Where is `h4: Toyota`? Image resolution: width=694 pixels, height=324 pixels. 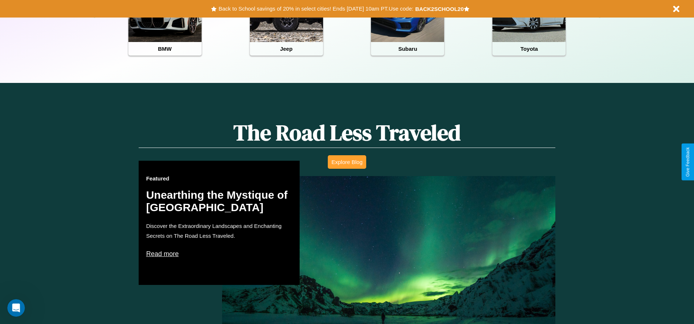
h4: Toyota is located at coordinates (529, 49).